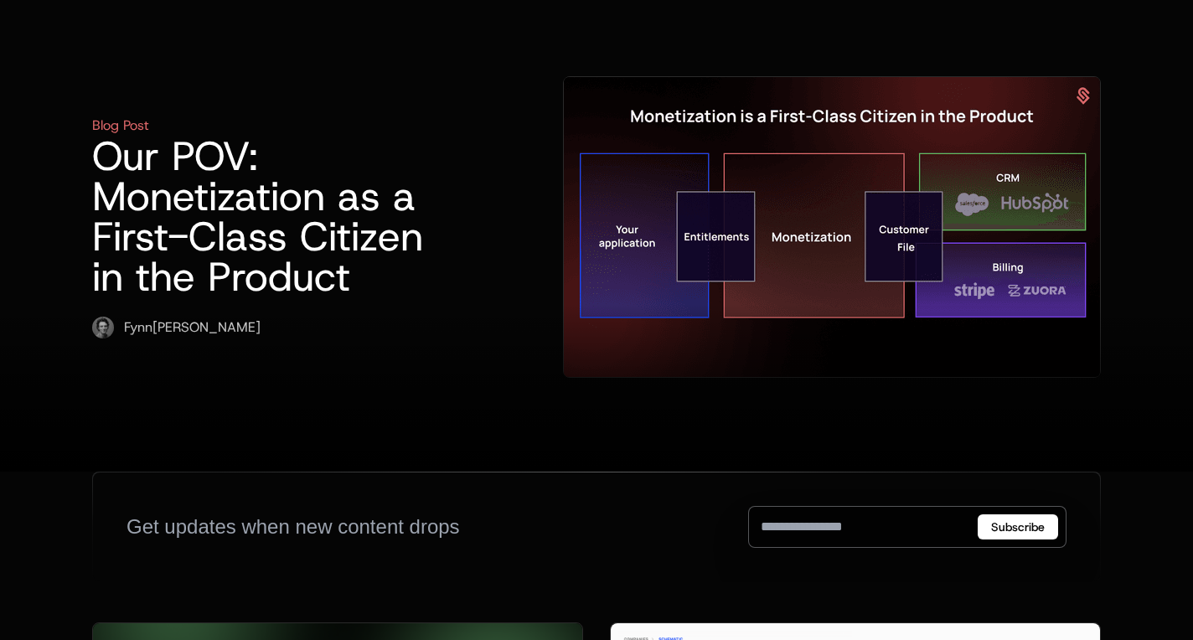 This screenshot has width=1193, height=640. What do you see at coordinates (1018, 527) in the screenshot?
I see `button: Subscribe` at bounding box center [1018, 527].